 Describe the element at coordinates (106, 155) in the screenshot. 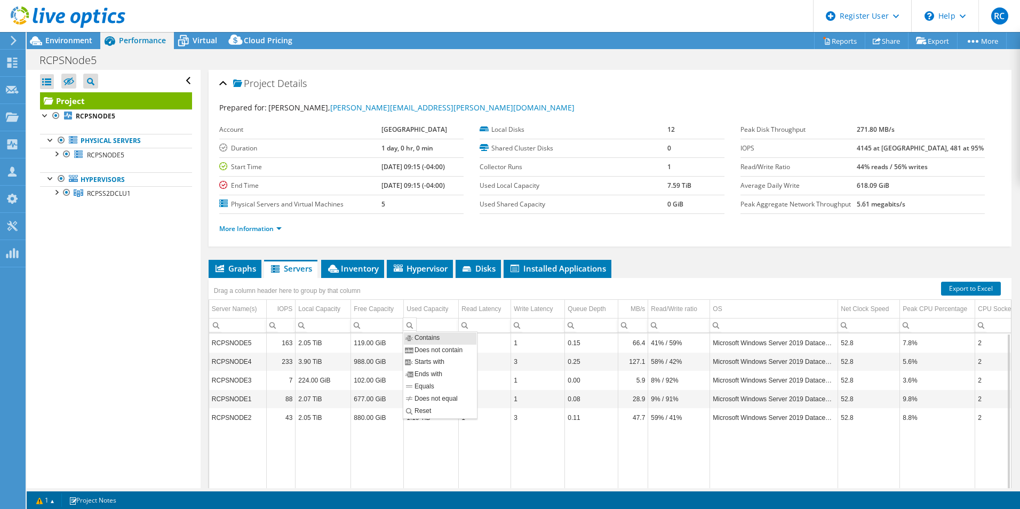

I see `span: RCPSNODE5` at that location.